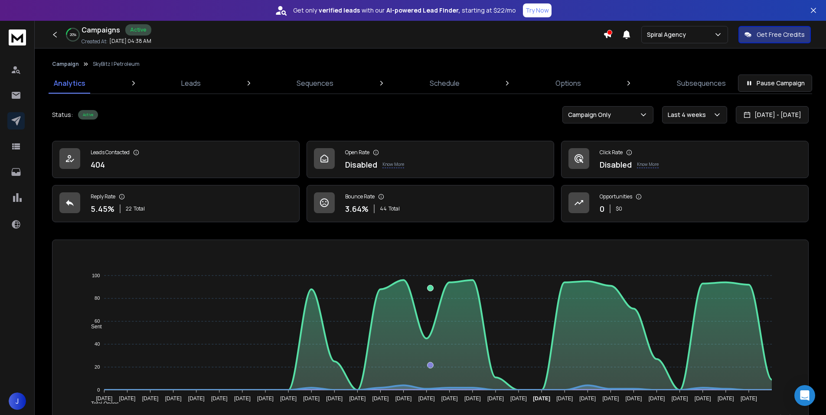 This screenshot has height=415, width=826. I want to click on p: 3.64 %, so click(357, 209).